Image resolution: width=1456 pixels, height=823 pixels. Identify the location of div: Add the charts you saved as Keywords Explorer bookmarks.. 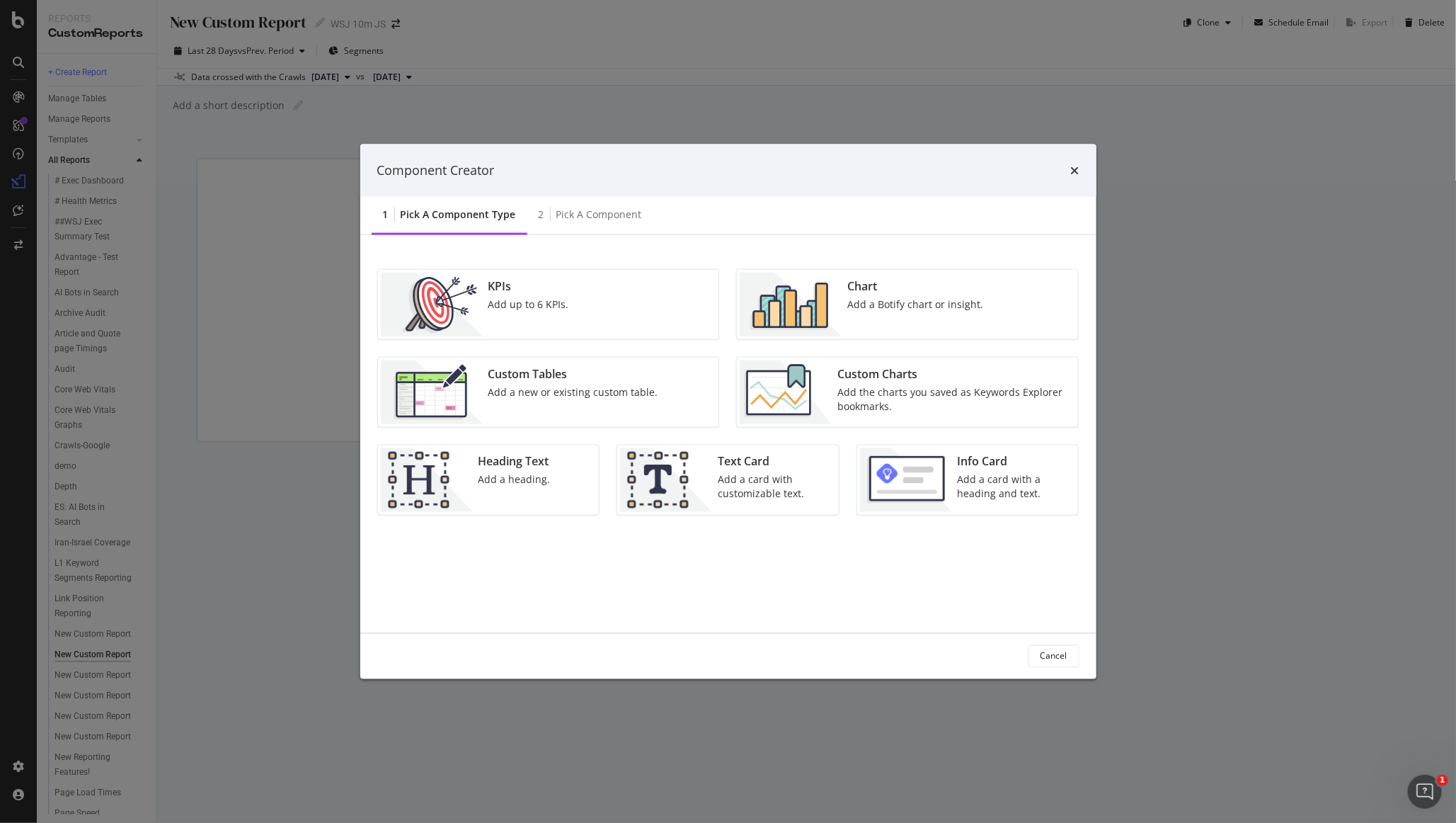
(953, 398).